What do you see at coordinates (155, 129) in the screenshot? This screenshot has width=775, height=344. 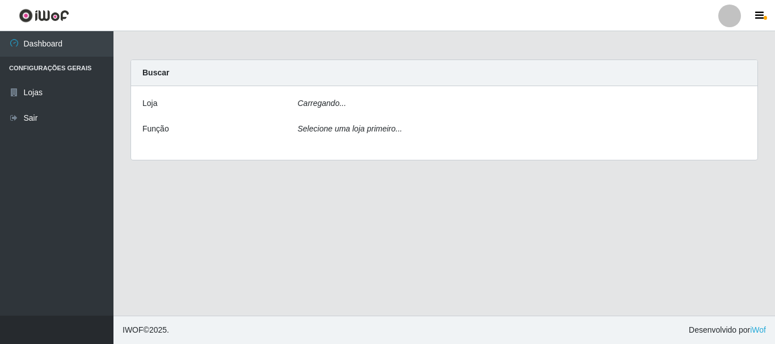 I see `label: Função` at bounding box center [155, 129].